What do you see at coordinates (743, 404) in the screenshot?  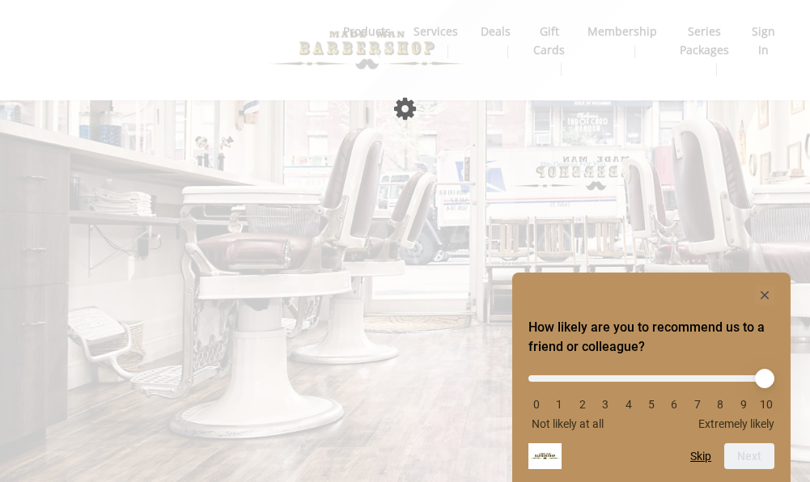 I see `li: 9` at bounding box center [743, 404].